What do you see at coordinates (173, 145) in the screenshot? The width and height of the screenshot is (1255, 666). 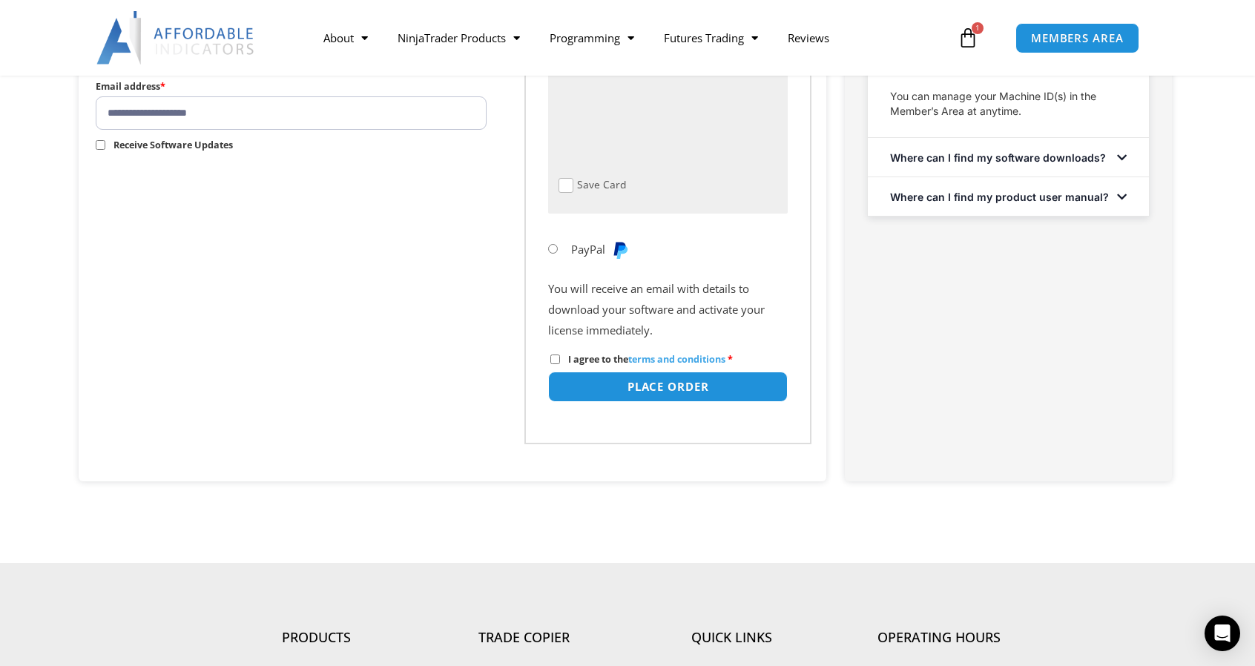 I see `span: Receive Software Updates` at bounding box center [173, 145].